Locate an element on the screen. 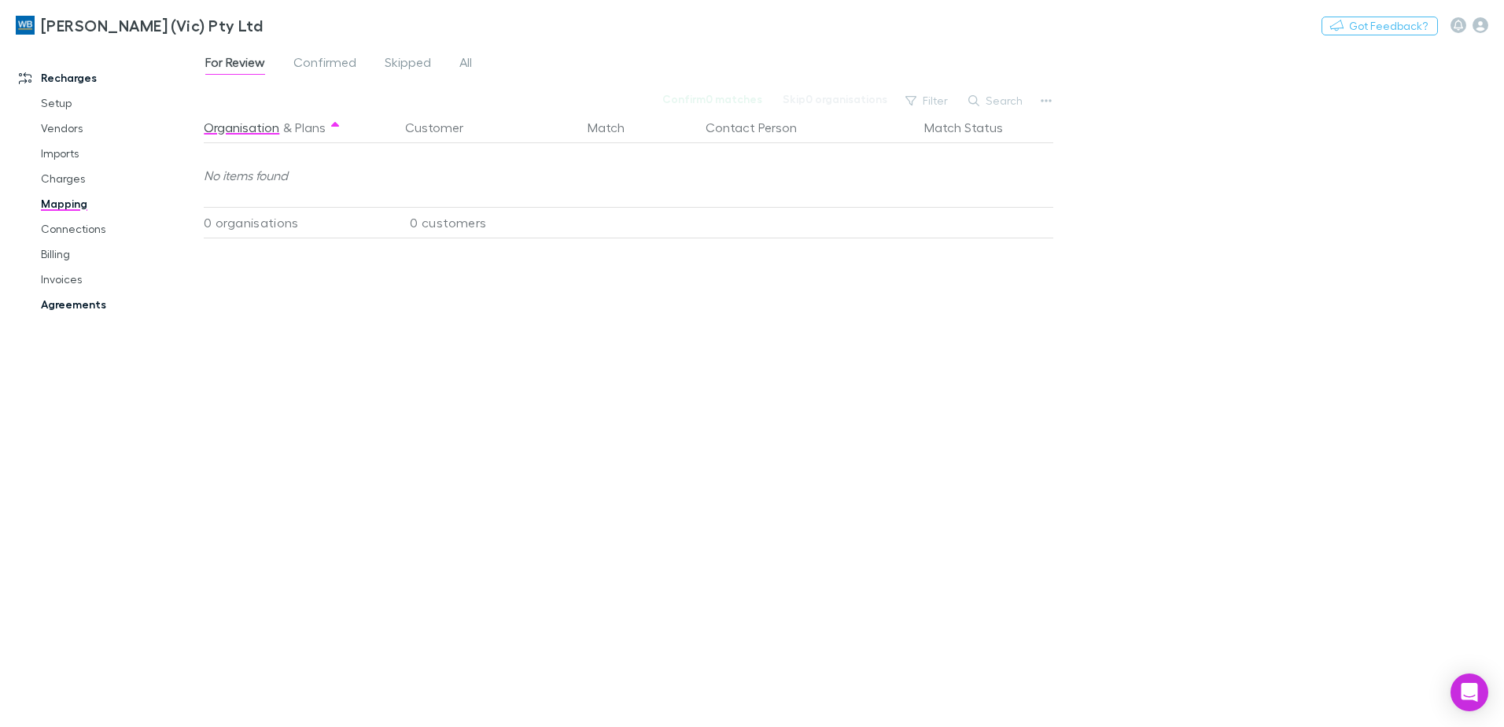 This screenshot has height=727, width=1504. a: Recharges is located at coordinates (108, 78).